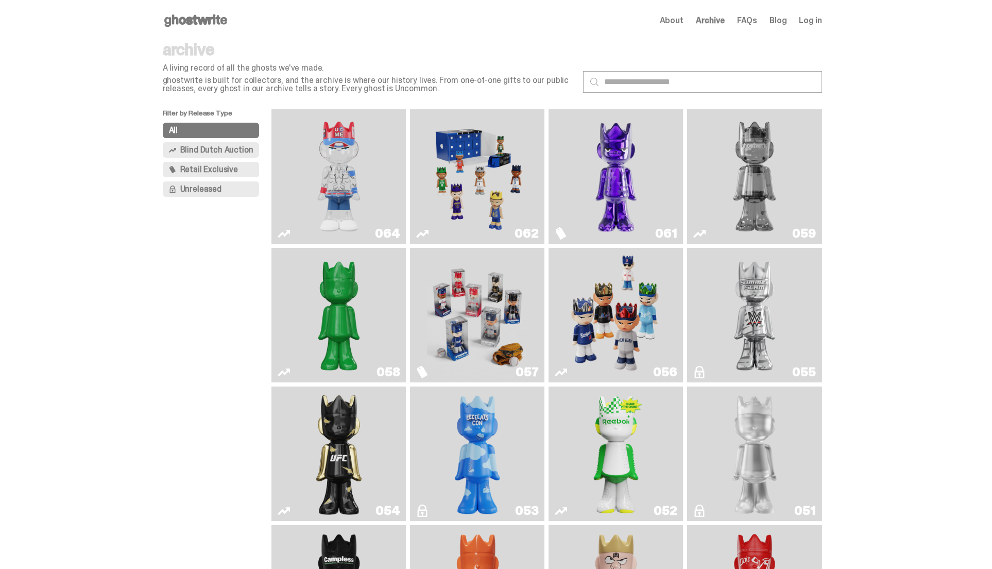 This screenshot has width=992, height=569. What do you see at coordinates (174, 130) in the screenshot?
I see `span: All` at bounding box center [174, 130].